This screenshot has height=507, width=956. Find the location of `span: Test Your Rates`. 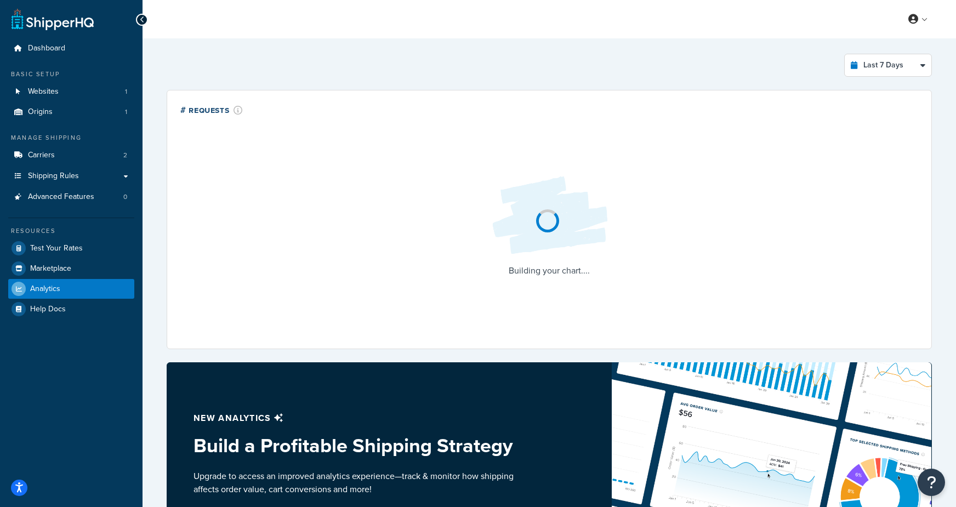

span: Test Your Rates is located at coordinates (56, 248).